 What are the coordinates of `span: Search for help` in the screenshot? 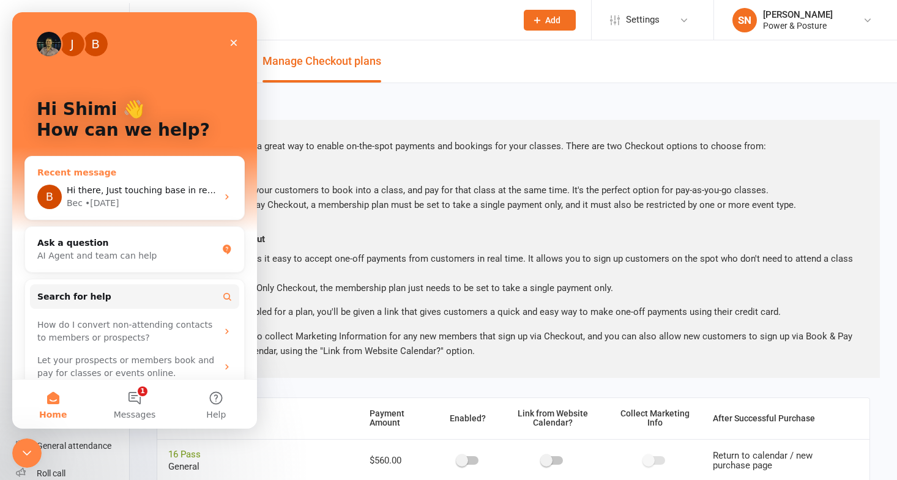 It's located at (62, 285).